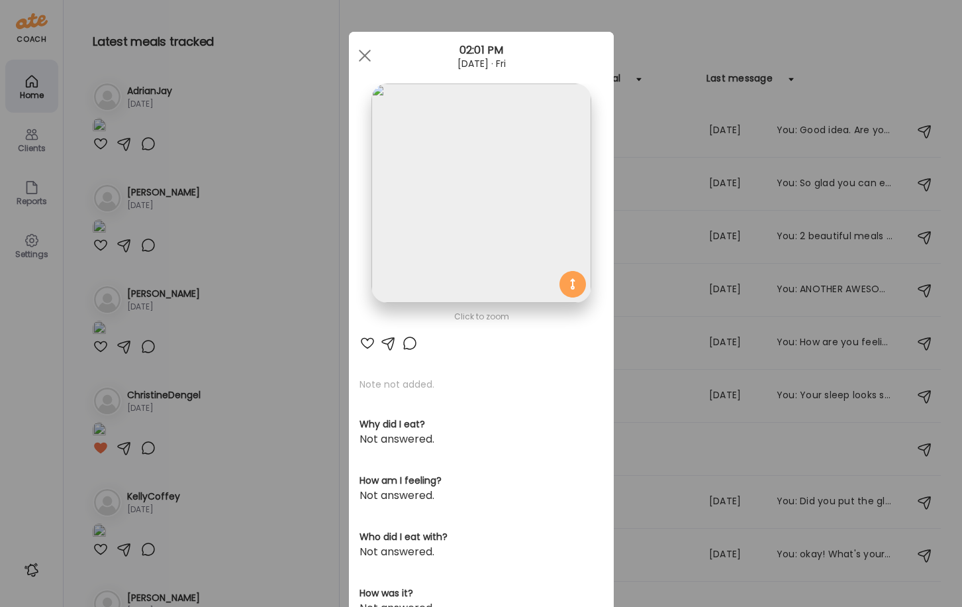 Image resolution: width=962 pixels, height=607 pixels. I want to click on h3: Why did I eat?, so click(481, 424).